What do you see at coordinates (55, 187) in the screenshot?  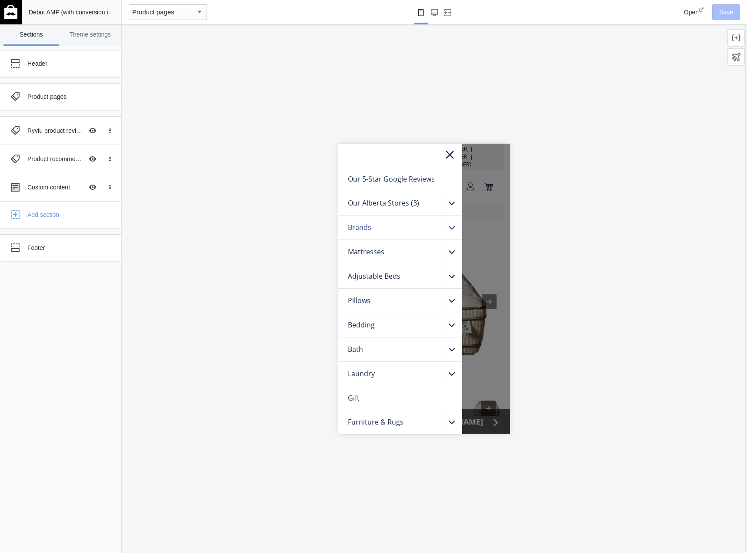 I see `div: Custom content` at bounding box center [55, 187].